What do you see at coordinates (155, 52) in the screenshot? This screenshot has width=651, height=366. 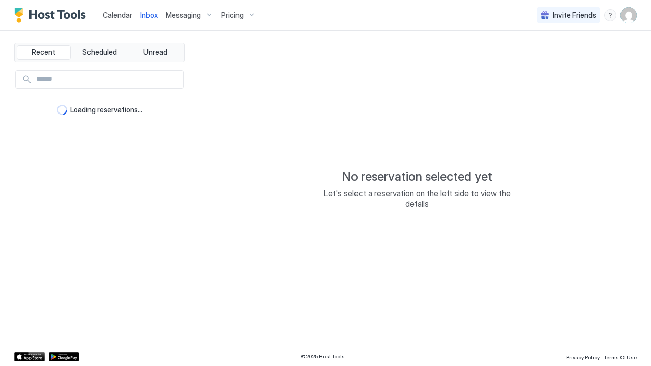 I see `span: Unread` at bounding box center [155, 52].